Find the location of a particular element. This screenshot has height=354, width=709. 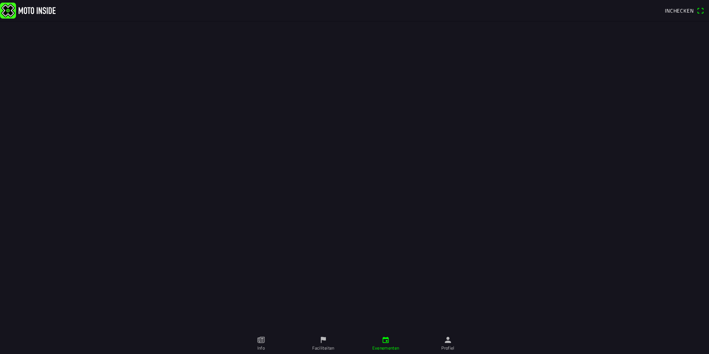

span: Inchecken is located at coordinates (680, 10).